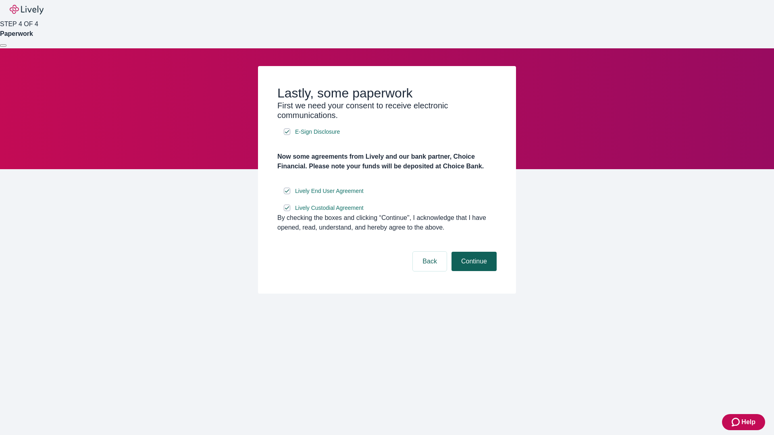  I want to click on img: Lively, so click(27, 10).